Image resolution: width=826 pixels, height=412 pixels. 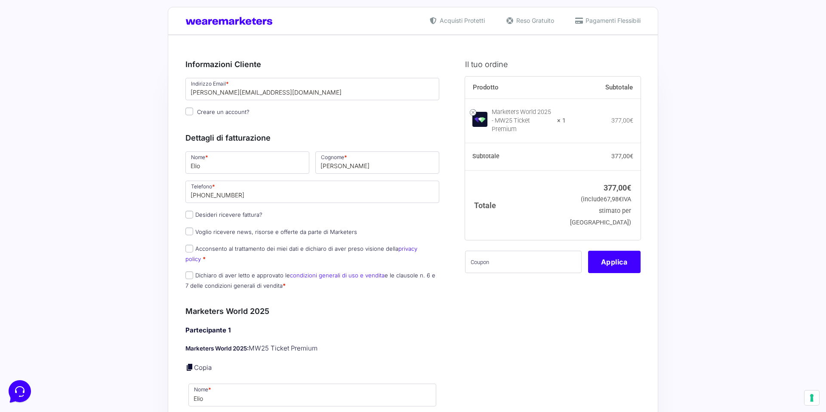 I want to click on p: Home, so click(x=33, y=292).